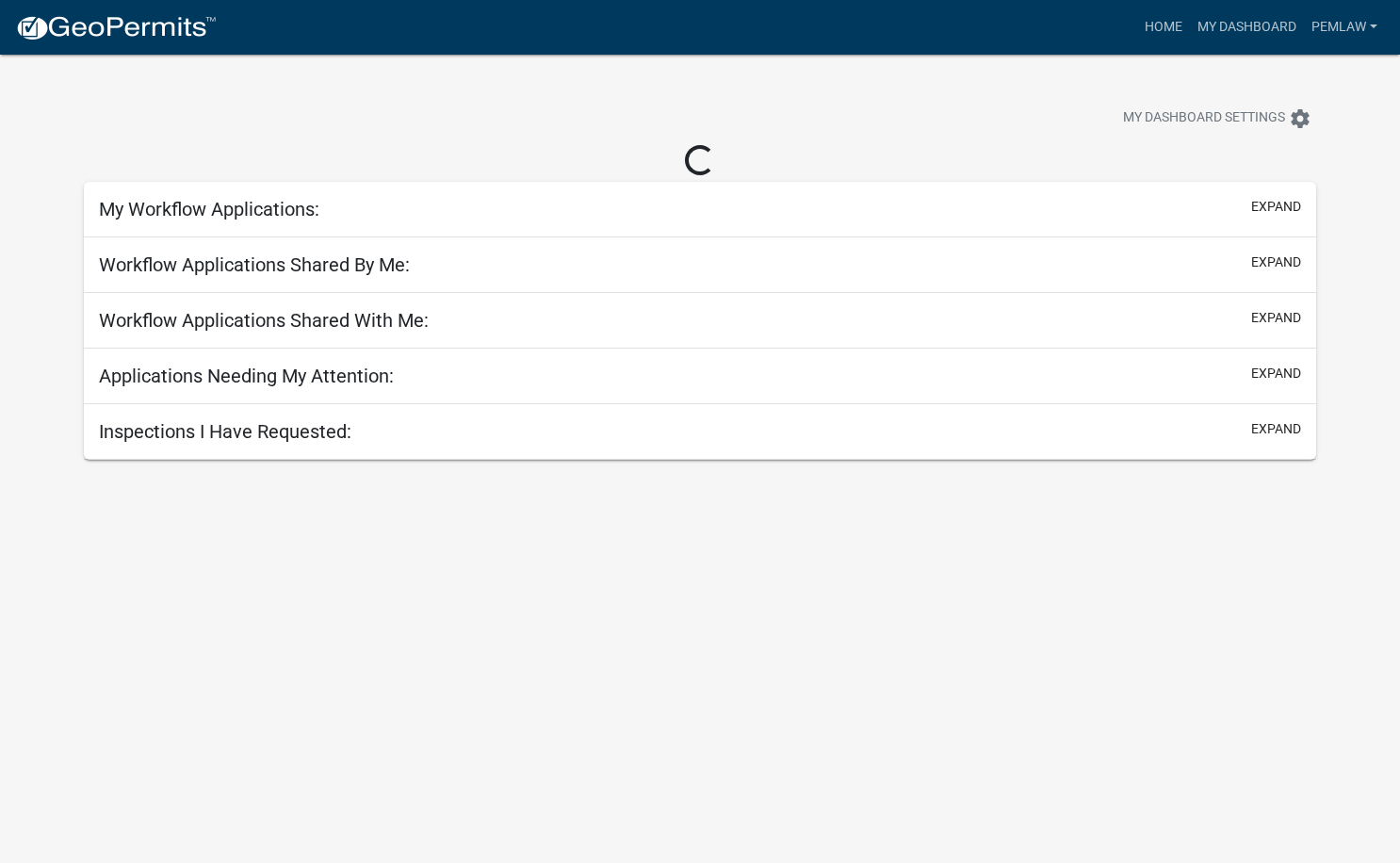 The image size is (1400, 863). Describe the element at coordinates (246, 376) in the screenshot. I see `h5: Applications Needing My Attention:` at that location.